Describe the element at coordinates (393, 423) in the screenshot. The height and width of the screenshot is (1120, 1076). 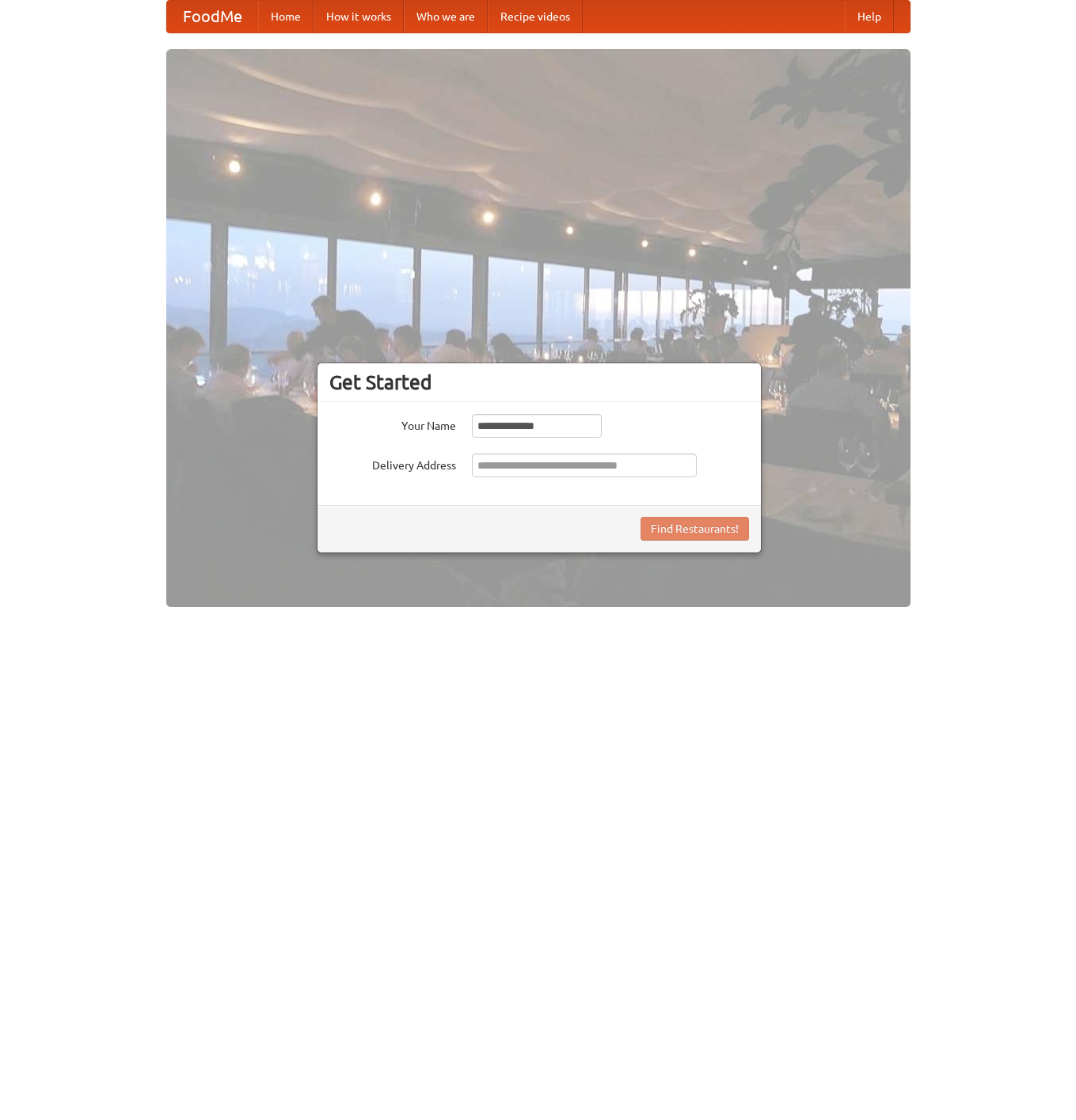
I see `label: Your Name` at that location.